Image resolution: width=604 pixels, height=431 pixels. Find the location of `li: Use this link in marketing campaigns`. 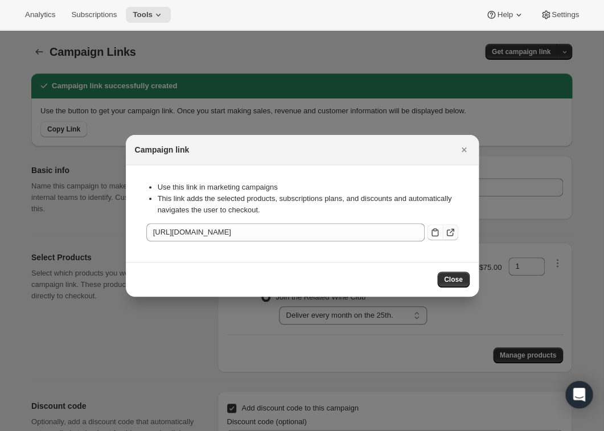

li: Use this link in marketing campaigns is located at coordinates (308, 187).